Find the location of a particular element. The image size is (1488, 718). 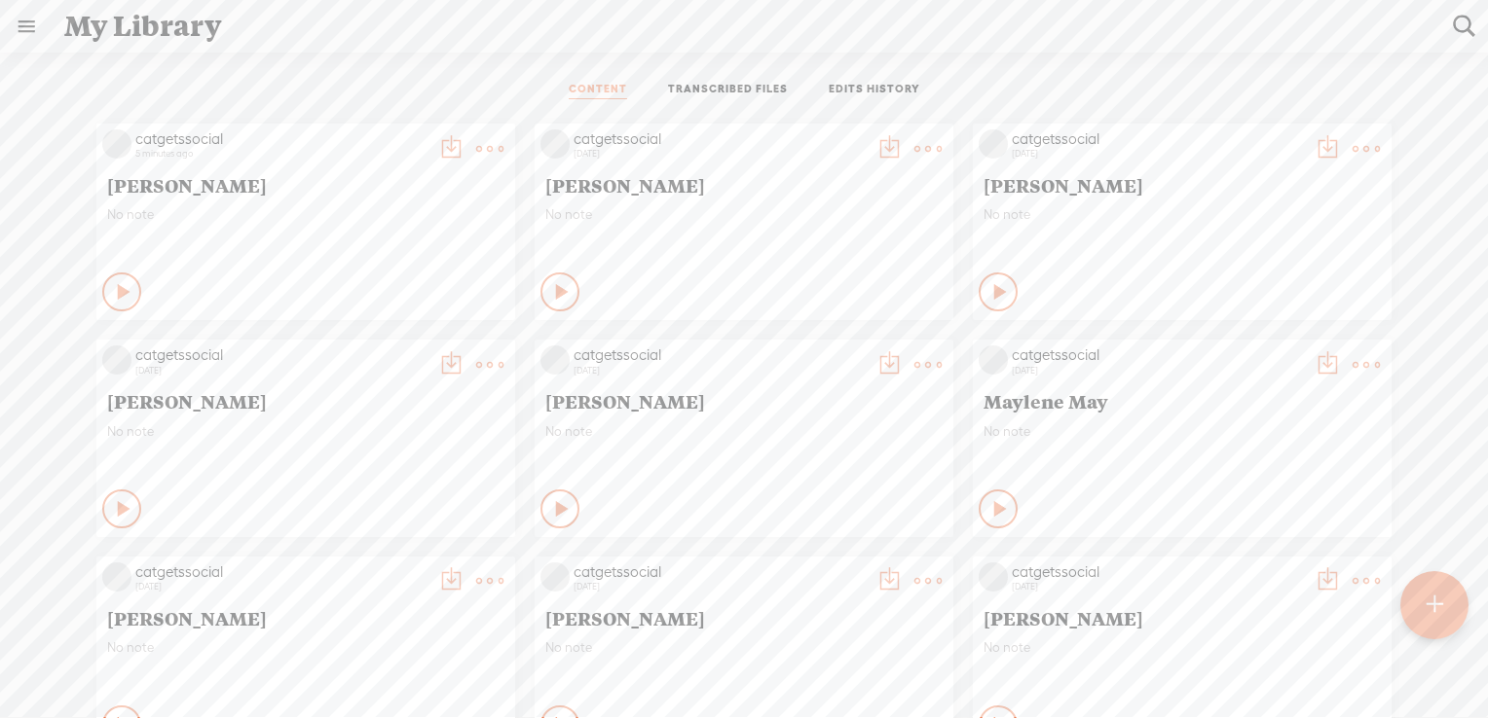

div: 5 minutes ago is located at coordinates (281, 154).